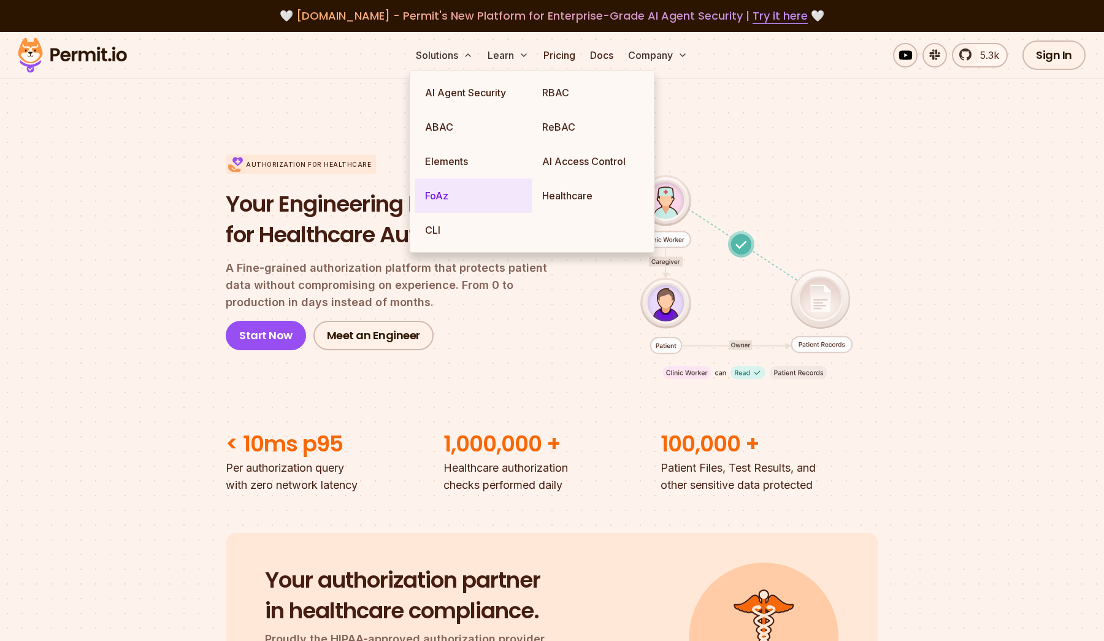 The height and width of the screenshot is (641, 1104). Describe the element at coordinates (474, 161) in the screenshot. I see `a: Elements` at that location.